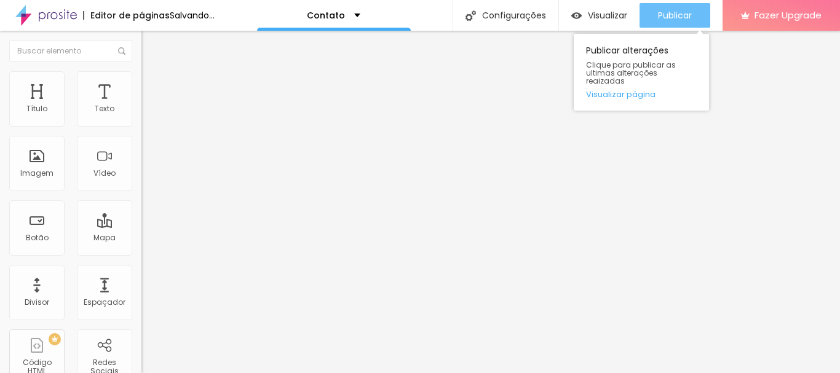 The width and height of the screenshot is (840, 373). I want to click on span: Visualizar, so click(607, 15).